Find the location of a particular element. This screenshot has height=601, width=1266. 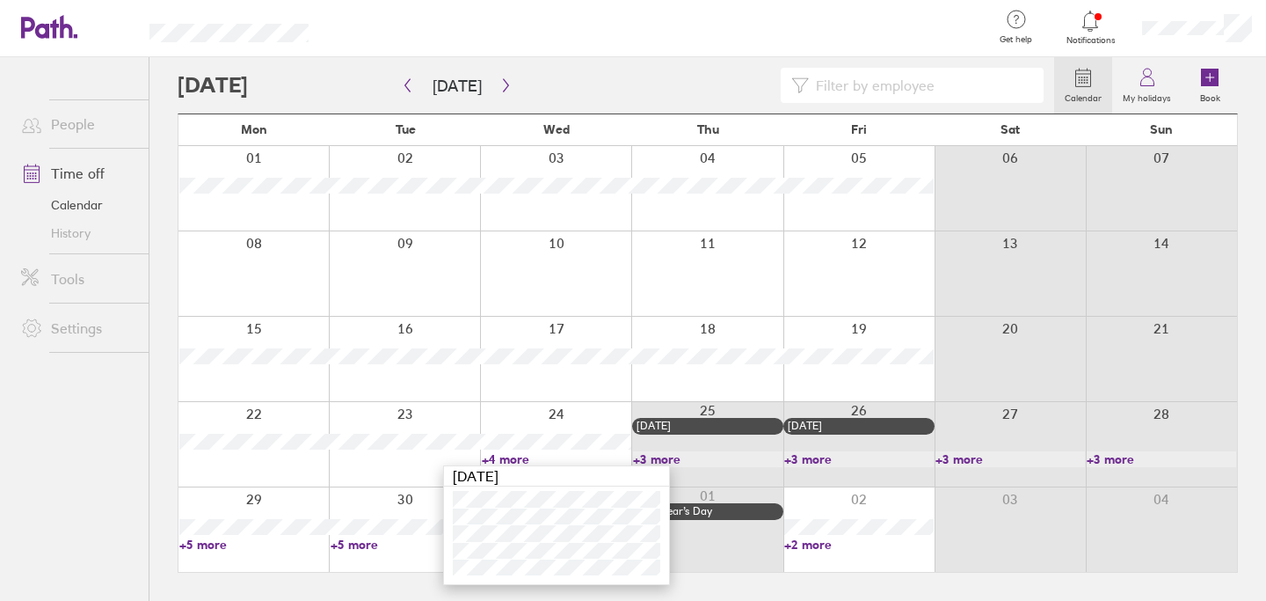

span: Wed is located at coordinates (557, 129).